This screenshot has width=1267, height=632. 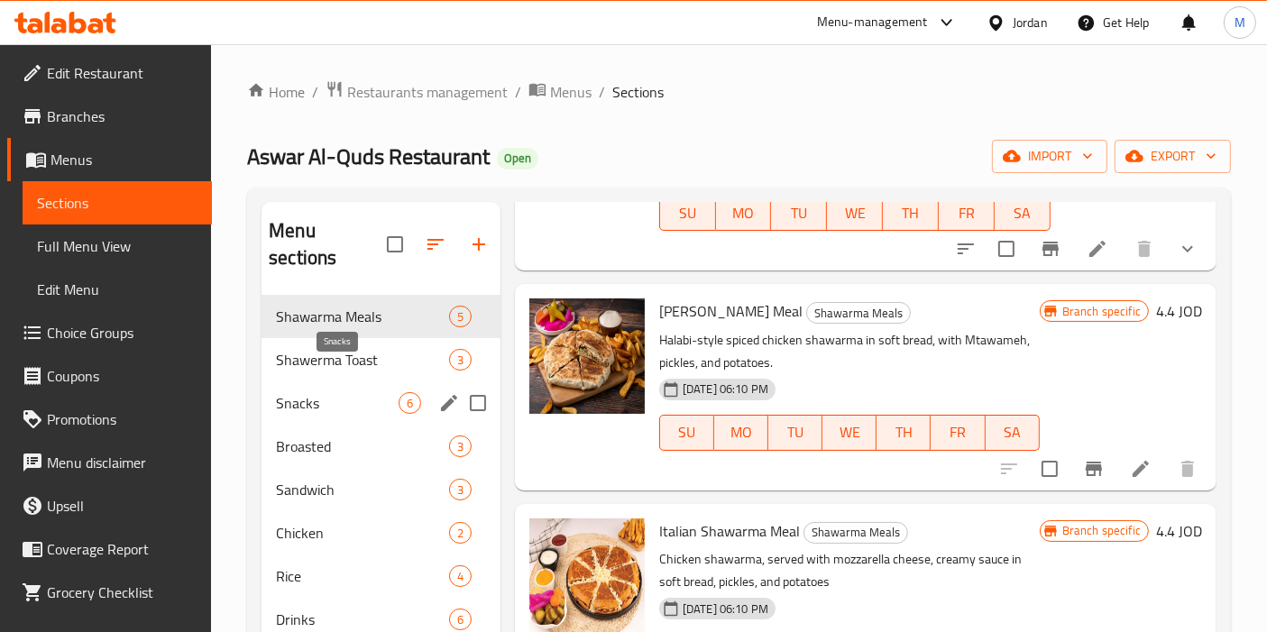 What do you see at coordinates (381, 360) in the screenshot?
I see `div: Shawerma Toast3` at bounding box center [381, 360].